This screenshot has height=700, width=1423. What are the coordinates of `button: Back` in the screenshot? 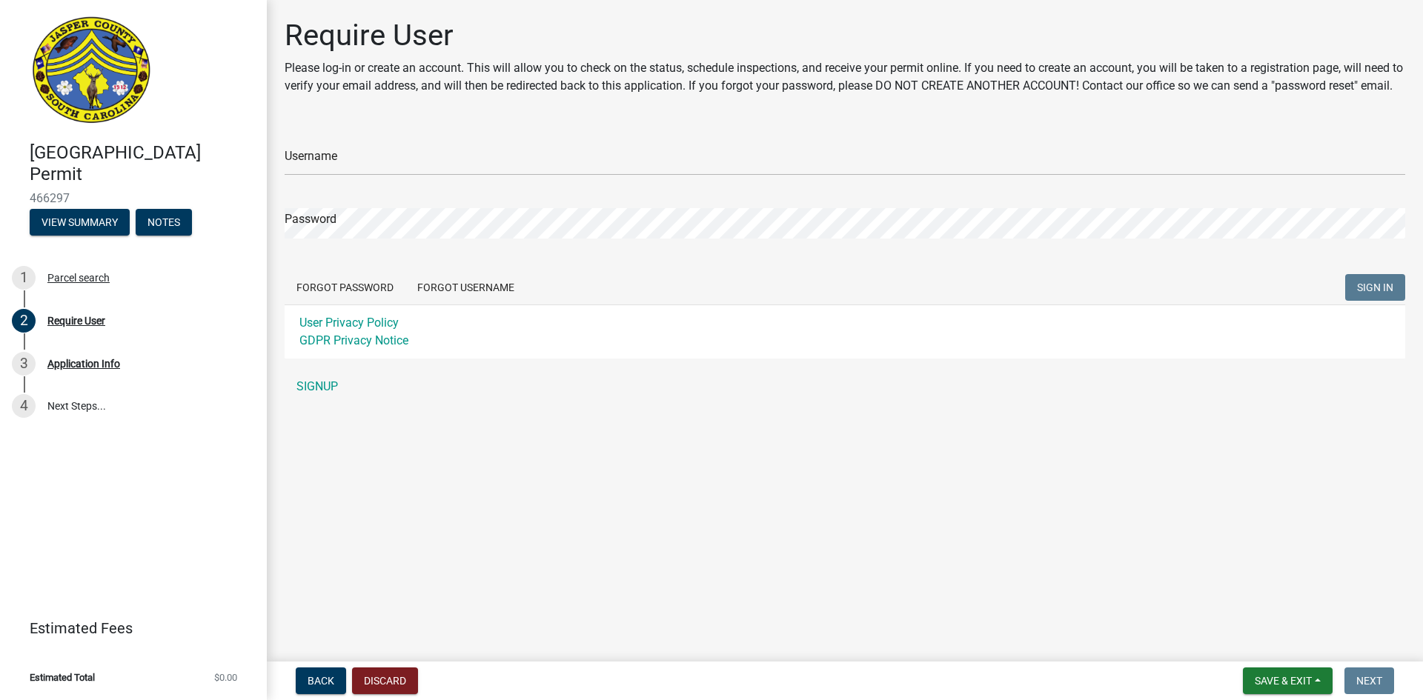 It's located at (321, 681).